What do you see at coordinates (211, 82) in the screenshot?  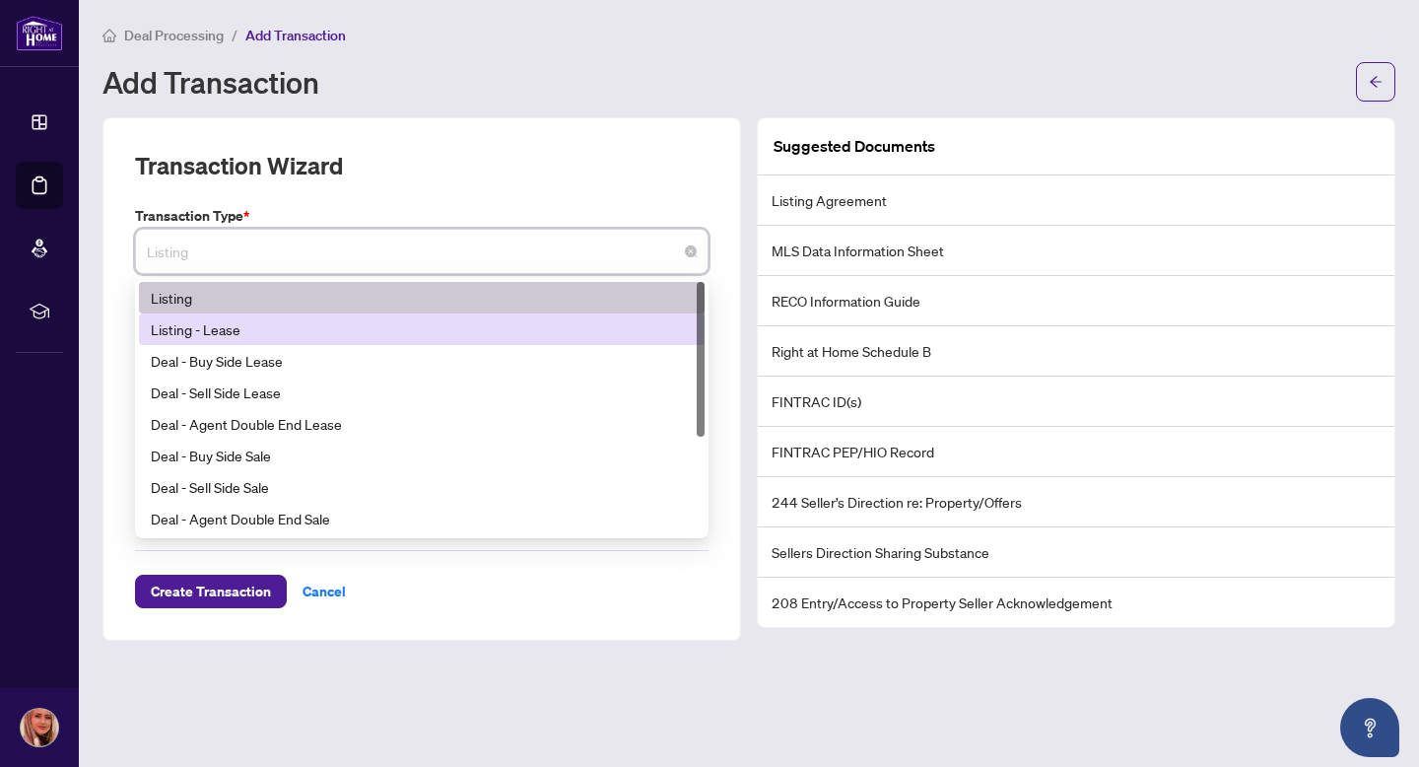 I see `h1: Add Transaction` at bounding box center [211, 82].